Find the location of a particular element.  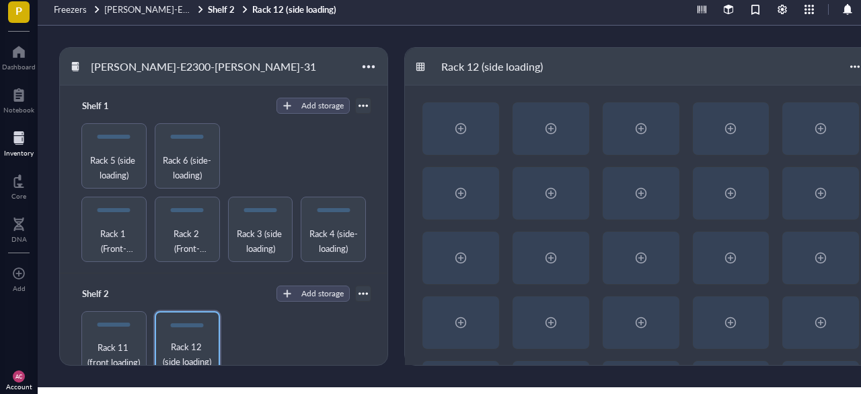

a: Inventory is located at coordinates (19, 142).